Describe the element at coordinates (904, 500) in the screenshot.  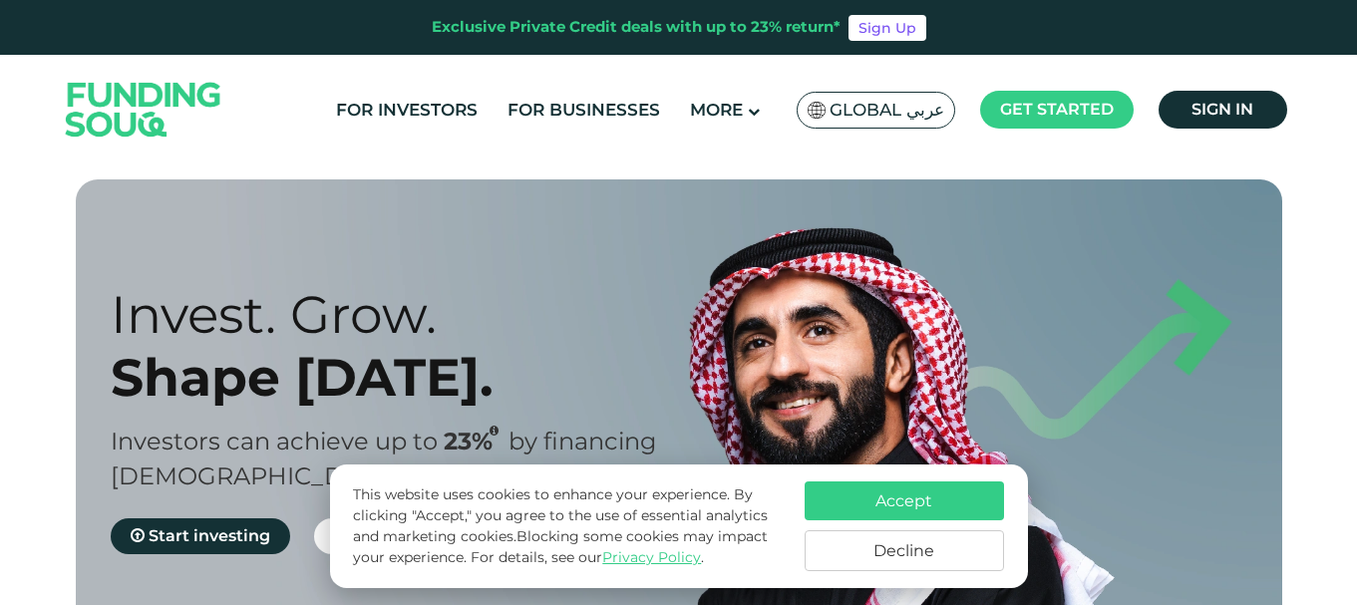
I see `button: Accept` at that location.